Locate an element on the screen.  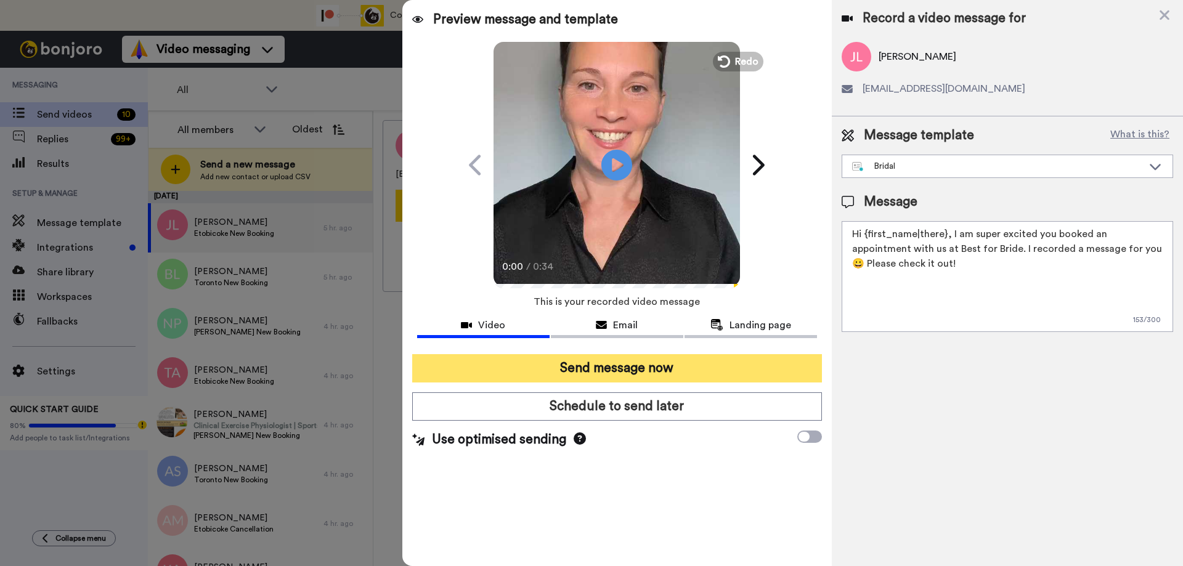
span: This is your recorded video message is located at coordinates (617, 302).